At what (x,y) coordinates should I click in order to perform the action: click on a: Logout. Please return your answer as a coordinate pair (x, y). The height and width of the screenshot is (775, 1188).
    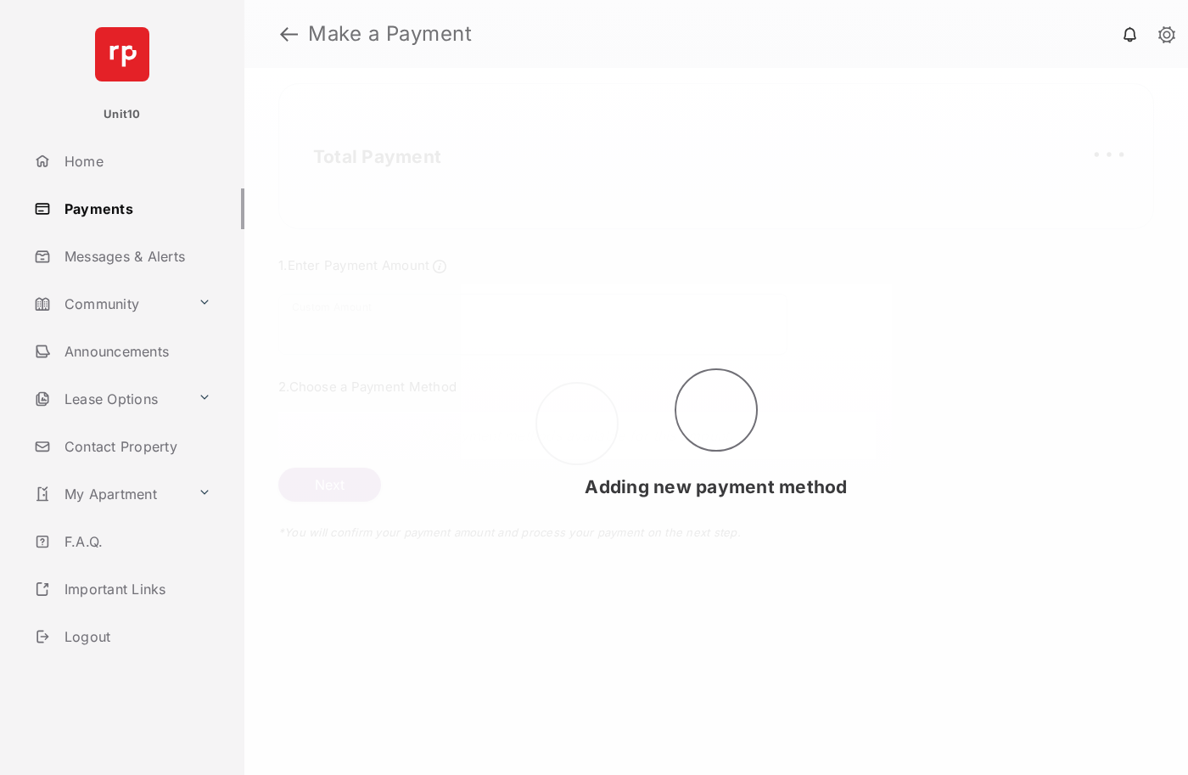
    Looking at the image, I should click on (136, 637).